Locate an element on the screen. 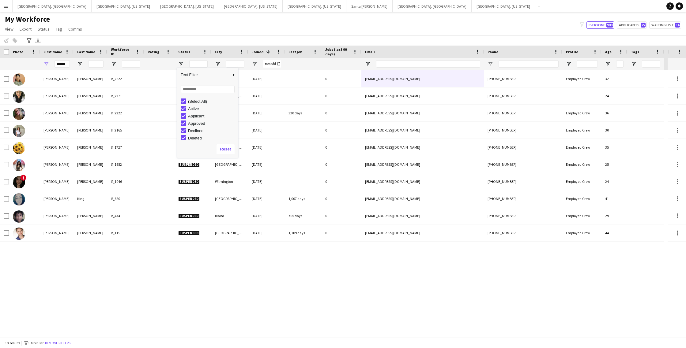 Image resolution: width=686 pixels, height=348 pixels. app-action-btn: Export XLSX is located at coordinates (38, 41).